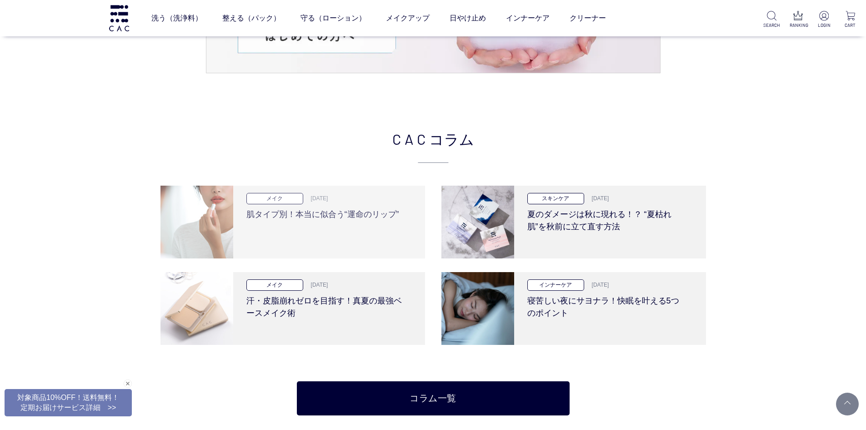  Describe the element at coordinates (177, 18) in the screenshot. I see `a: 洗う（洗浄料）` at that location.